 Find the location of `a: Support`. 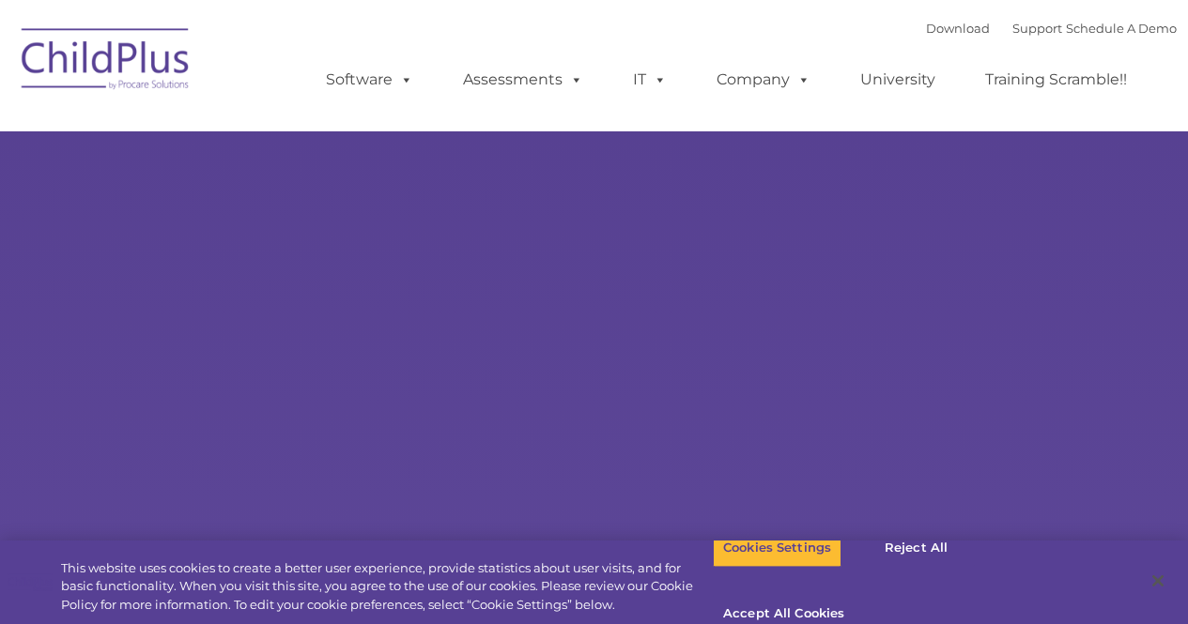

a: Support is located at coordinates (1036, 28).